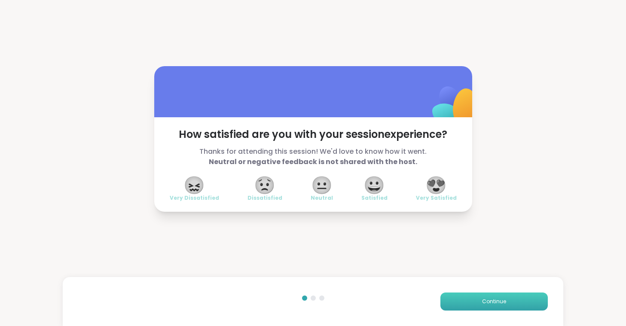 The width and height of the screenshot is (626, 326). What do you see at coordinates (494, 302) in the screenshot?
I see `button: Continue` at bounding box center [494, 302].